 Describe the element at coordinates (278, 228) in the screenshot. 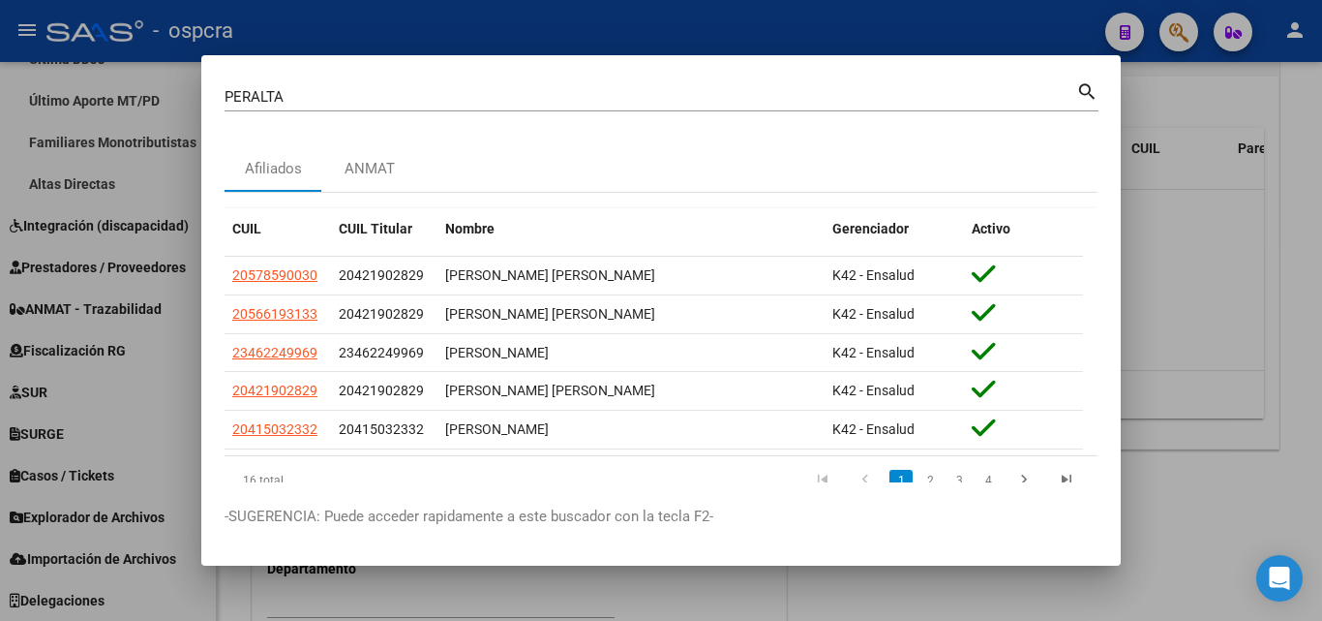

I see `datatable-header-cell: CUIL` at that location.